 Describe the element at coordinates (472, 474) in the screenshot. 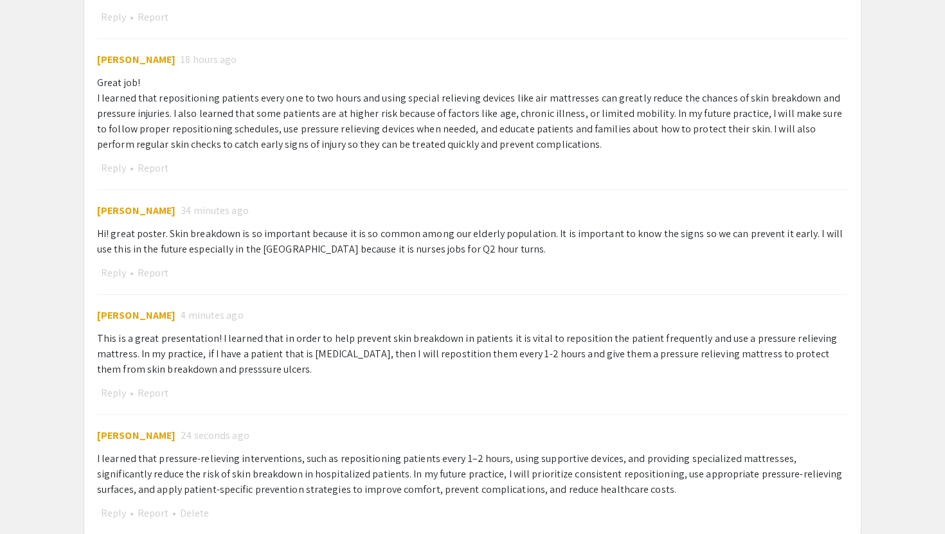

I see `div: I learned that pressure-relieving interventions, such as repositioning patients every 1–2 hours, ...` at that location.